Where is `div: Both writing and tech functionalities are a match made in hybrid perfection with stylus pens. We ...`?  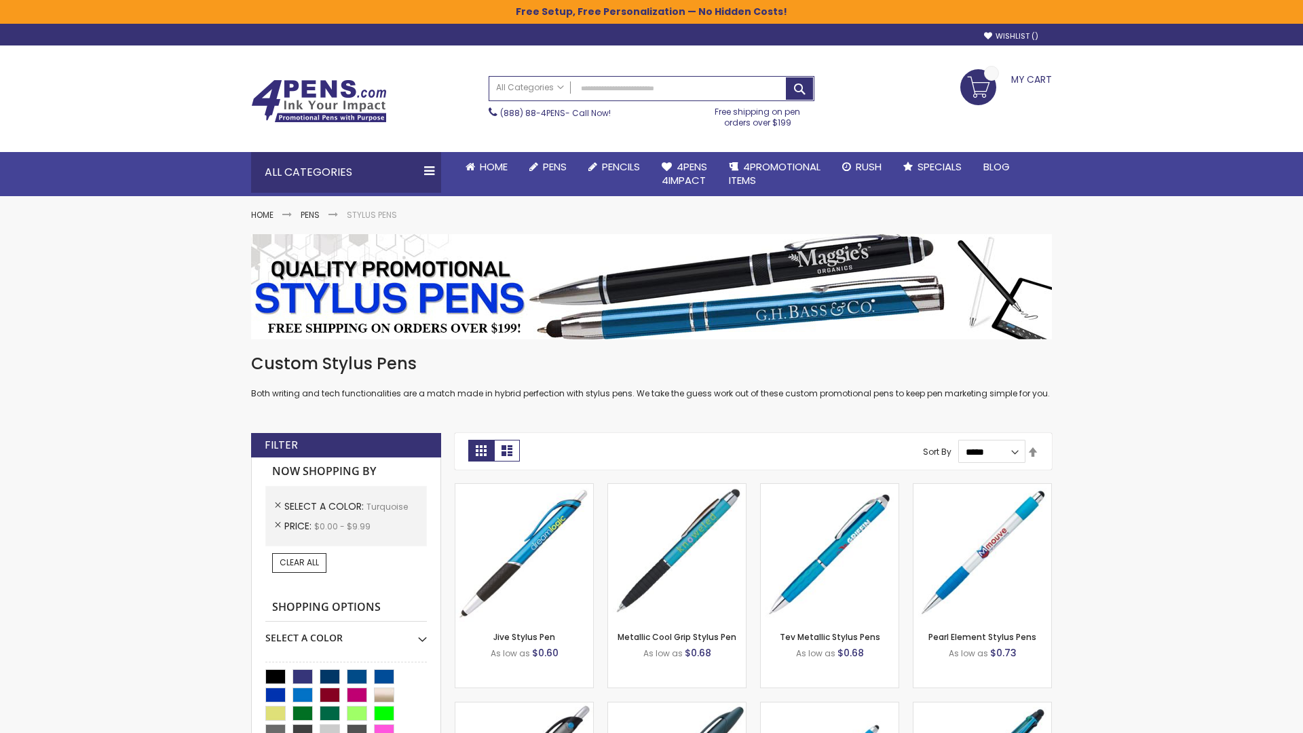 div: Both writing and tech functionalities are a match made in hybrid perfection with stylus pens. We ... is located at coordinates (652, 376).